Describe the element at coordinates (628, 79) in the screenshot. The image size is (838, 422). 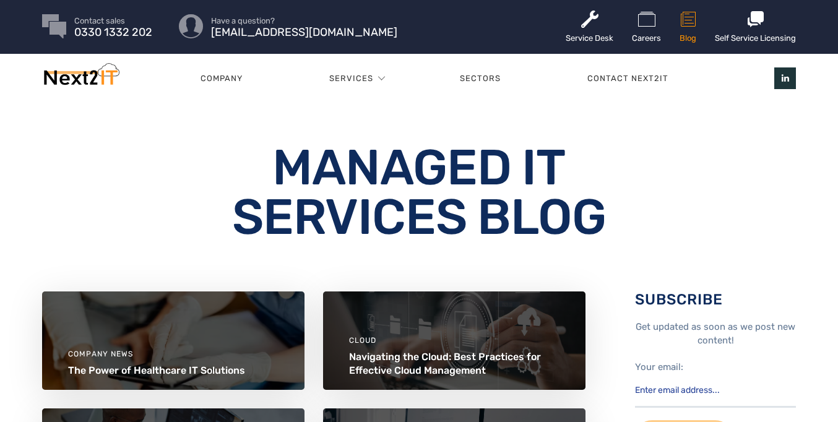
I see `a: Contact Next2IT` at that location.